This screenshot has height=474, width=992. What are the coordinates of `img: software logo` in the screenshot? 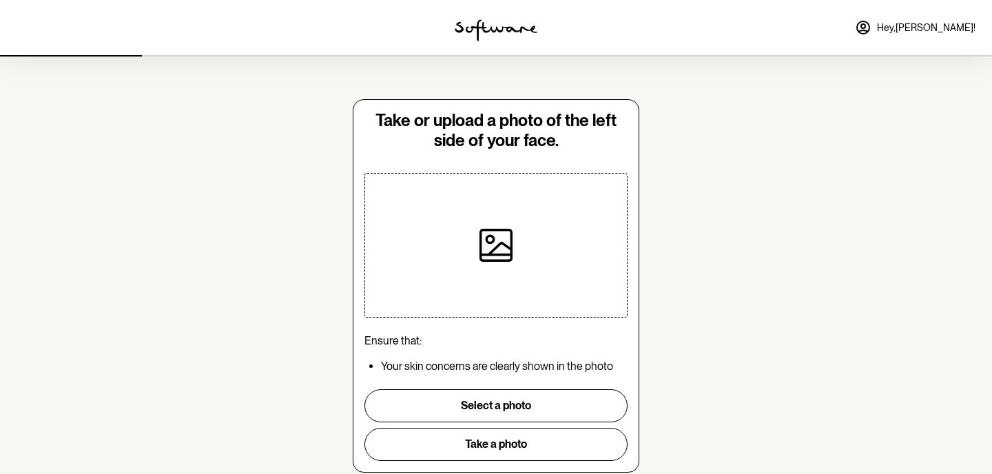 It's located at (496, 30).